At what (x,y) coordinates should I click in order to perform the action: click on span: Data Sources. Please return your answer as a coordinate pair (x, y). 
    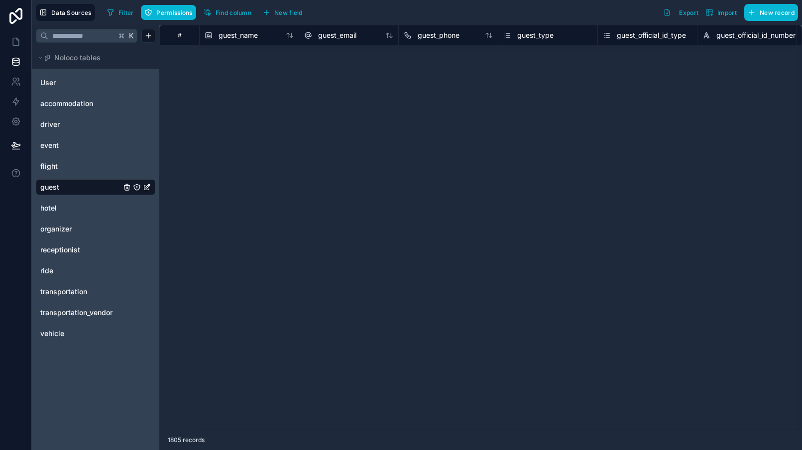
    Looking at the image, I should click on (71, 12).